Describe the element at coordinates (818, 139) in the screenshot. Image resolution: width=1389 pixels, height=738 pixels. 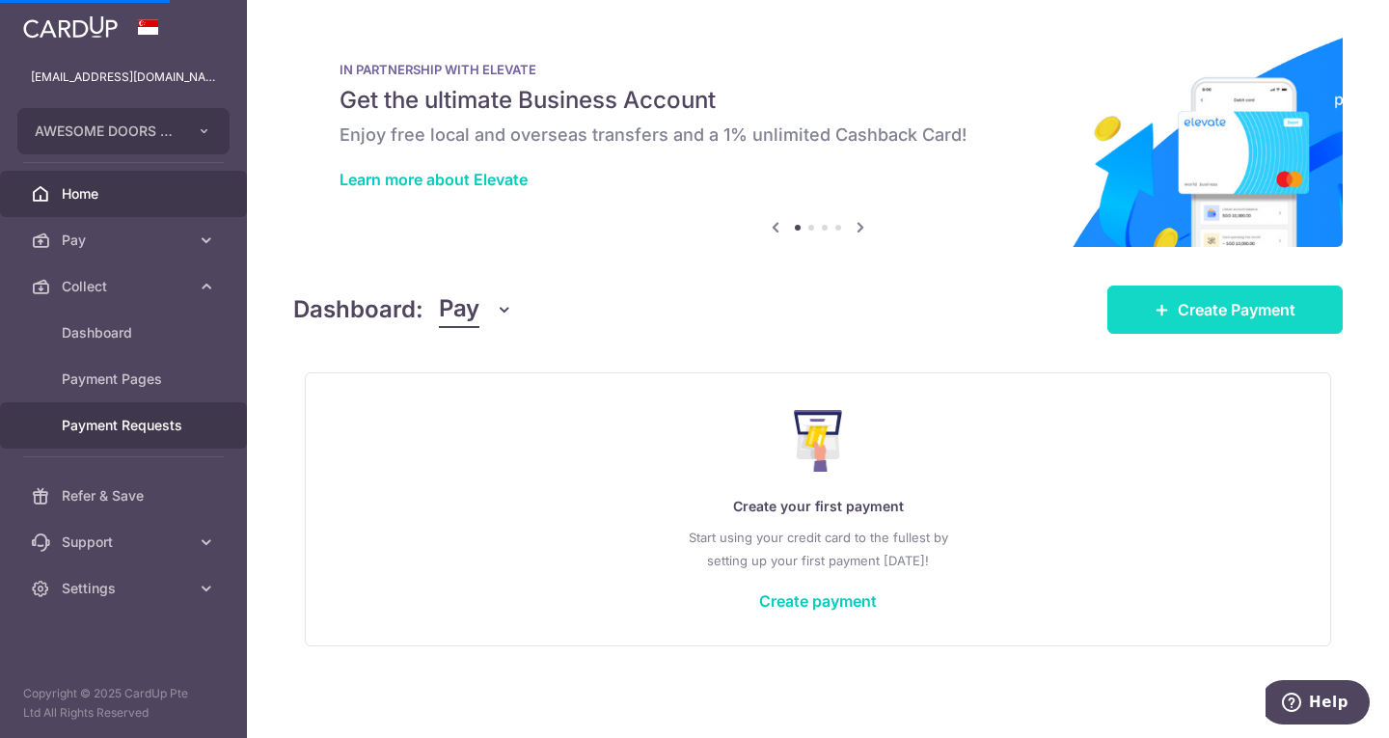
I see `img: Renovation banner` at that location.